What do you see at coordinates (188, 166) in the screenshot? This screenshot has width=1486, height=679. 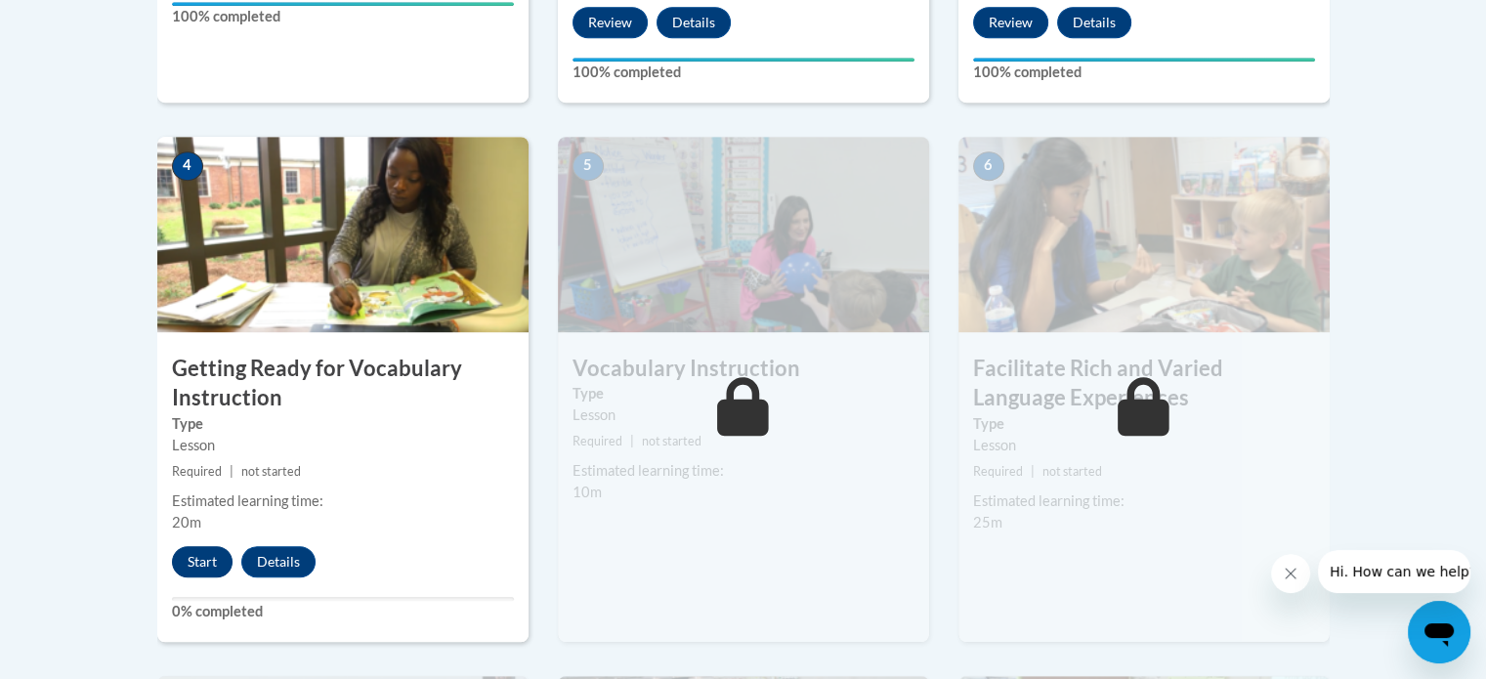 I see `span: 4` at bounding box center [188, 166].